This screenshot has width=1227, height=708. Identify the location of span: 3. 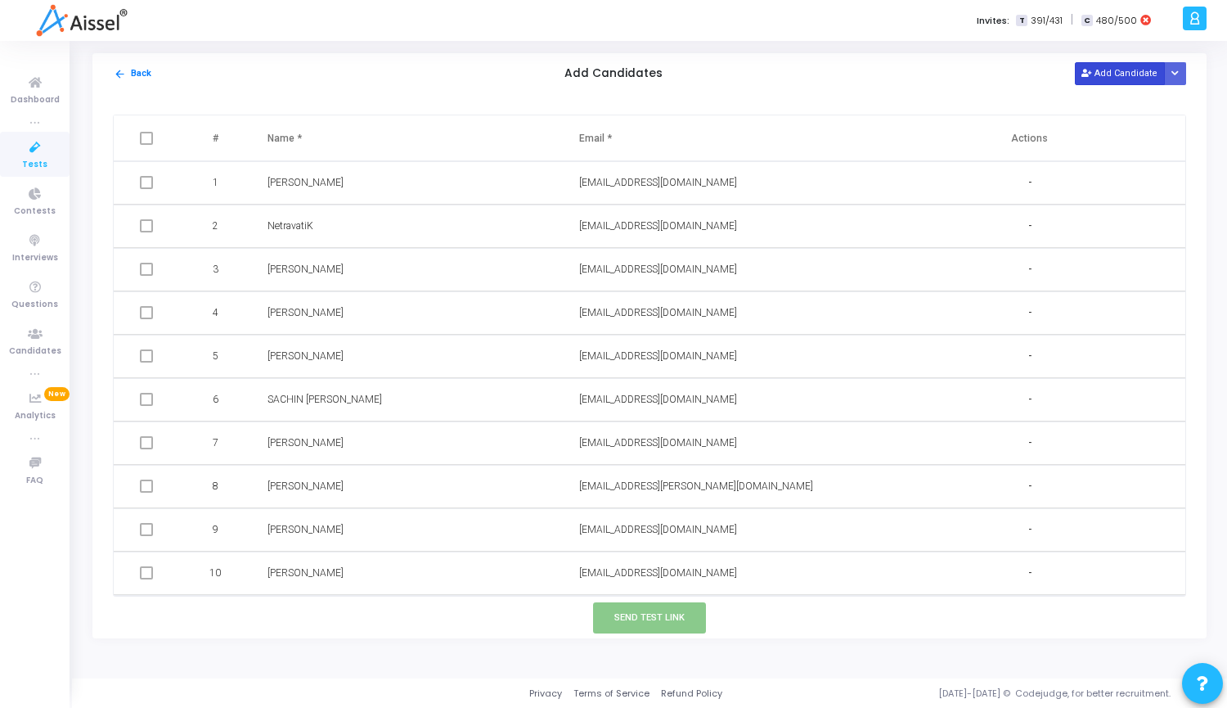
(215, 269).